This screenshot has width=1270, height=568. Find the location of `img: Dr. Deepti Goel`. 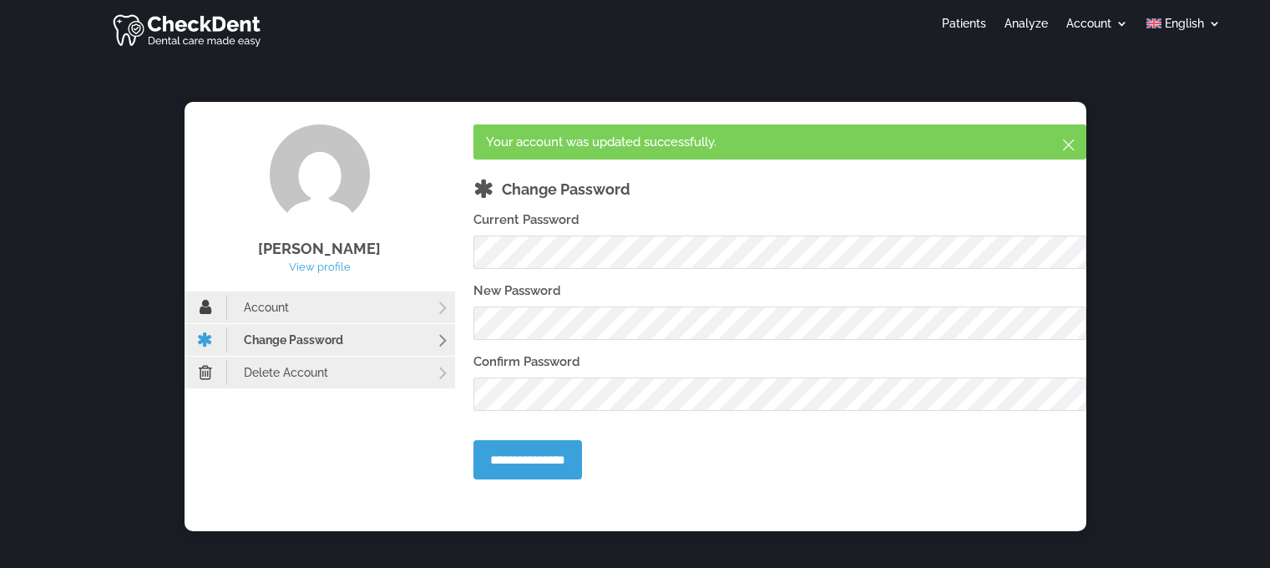

img: Dr. Deepti Goel is located at coordinates (320, 174).